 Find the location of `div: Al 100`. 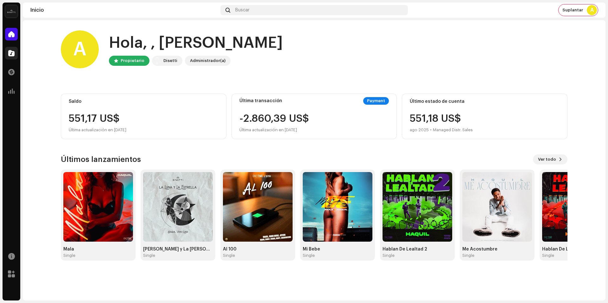

div: Al 100 is located at coordinates (258, 250).